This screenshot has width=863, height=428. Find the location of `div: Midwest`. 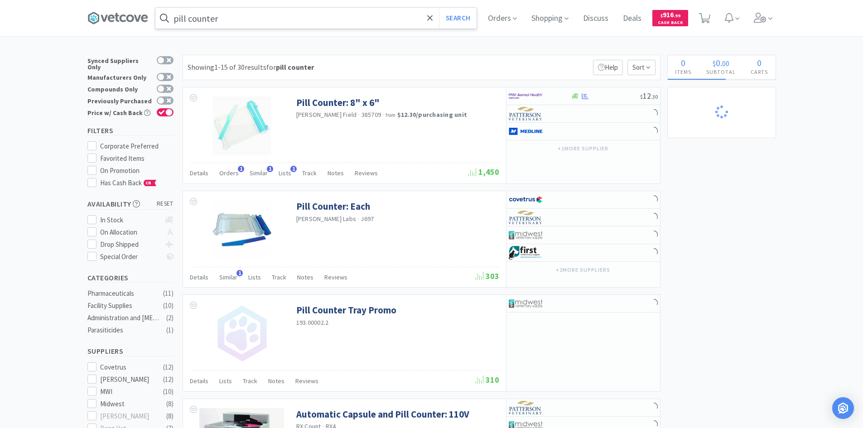

div: Midwest is located at coordinates (128, 404).